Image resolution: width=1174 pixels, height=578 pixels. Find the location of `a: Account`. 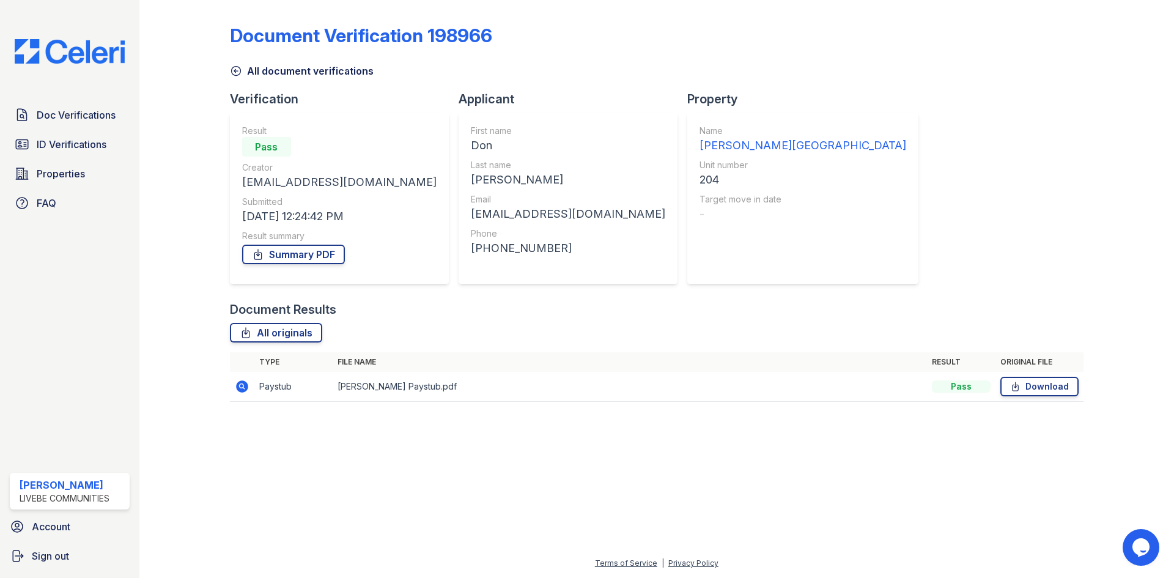

a: Account is located at coordinates (70, 526).